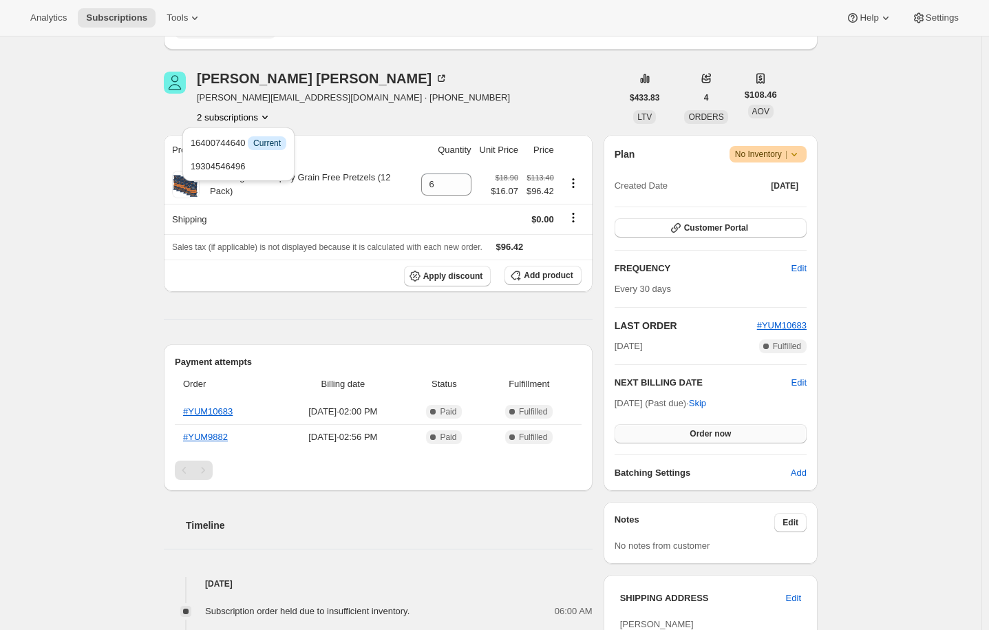 The width and height of the screenshot is (989, 630). Describe the element at coordinates (499, 150) in the screenshot. I see `th: Unit Price` at that location.